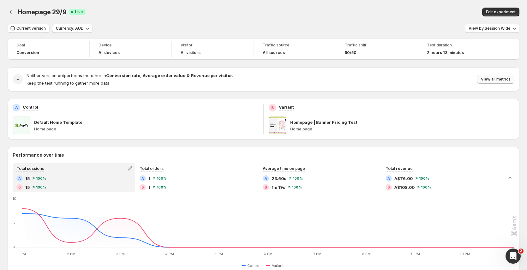 The width and height of the screenshot is (527, 270). Describe the element at coordinates (278, 266) in the screenshot. I see `span: Variant` at that location.